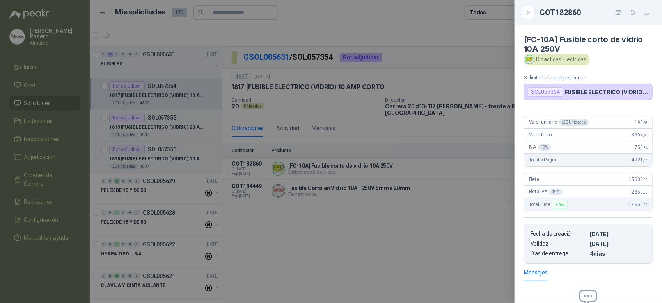 This screenshot has width=662, height=303. I want to click on span: 4.721, so click(640, 160).